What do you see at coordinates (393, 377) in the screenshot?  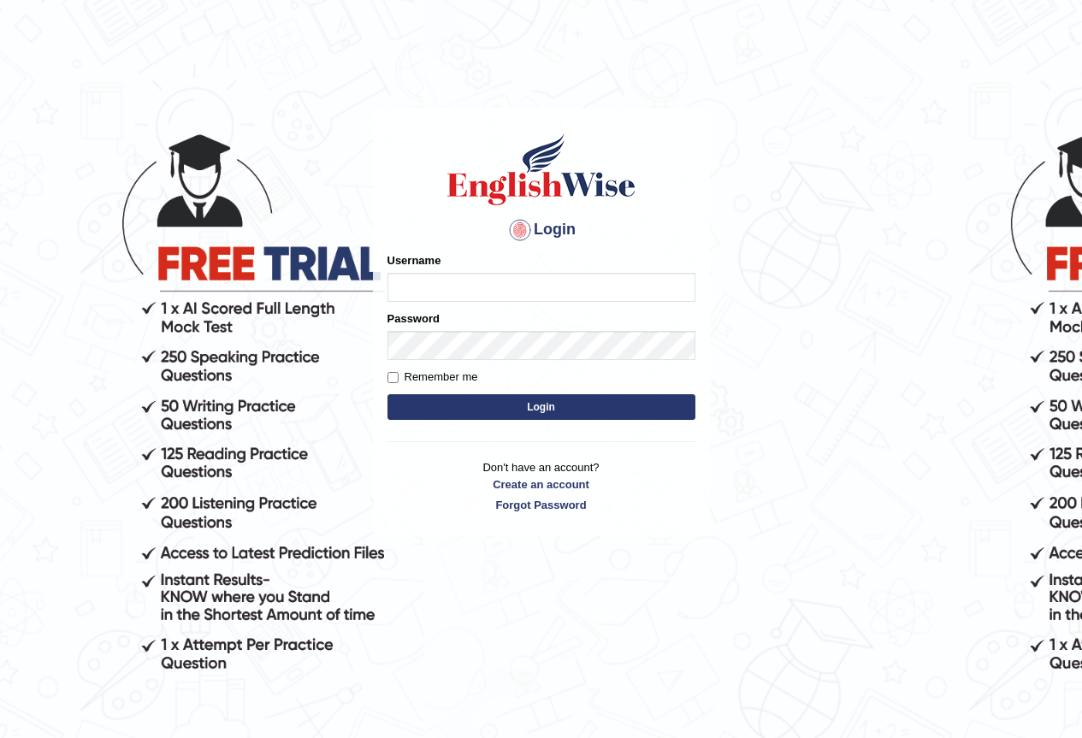 I see `input: Remember me` at bounding box center [393, 377].